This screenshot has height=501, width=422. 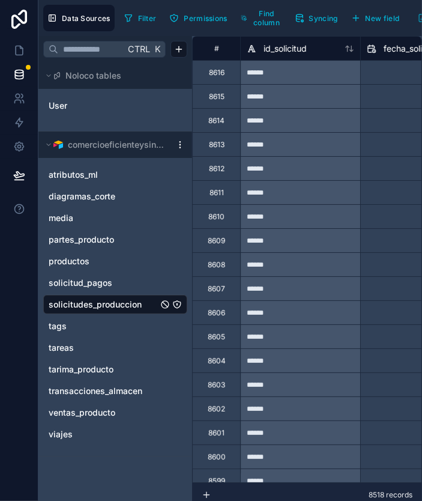 I want to click on span: Filter, so click(x=147, y=18).